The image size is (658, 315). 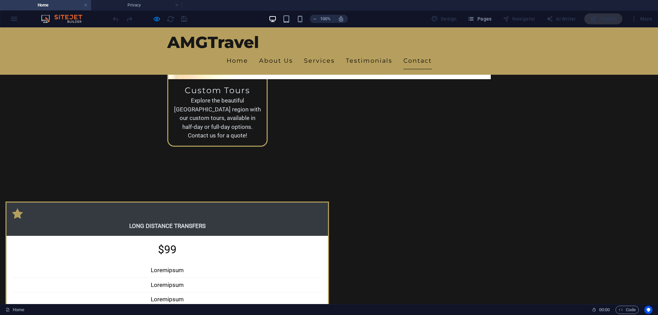 I want to click on img: Editor Logo, so click(x=65, y=19).